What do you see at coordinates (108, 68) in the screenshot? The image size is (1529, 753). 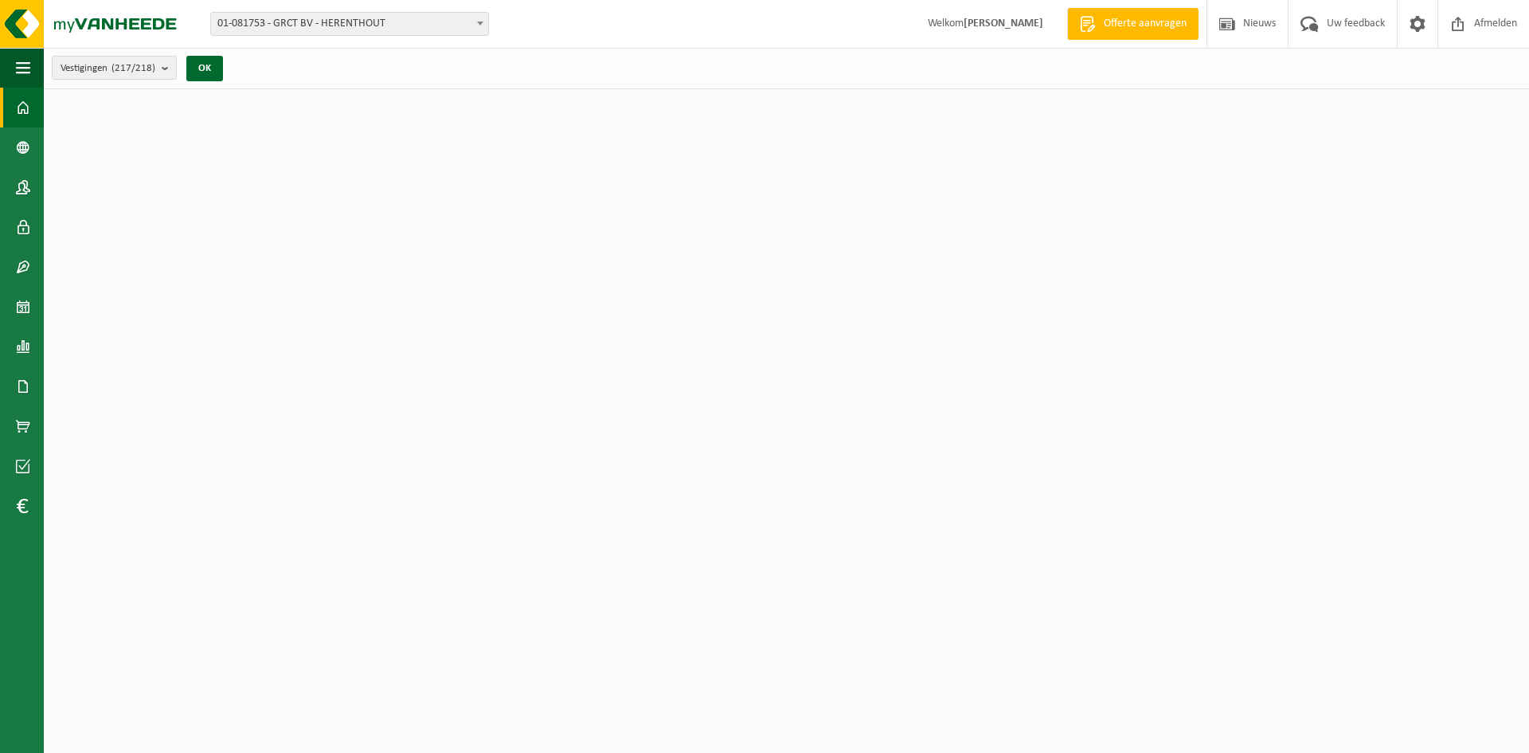 I see `span: Vestigingen` at bounding box center [108, 68].